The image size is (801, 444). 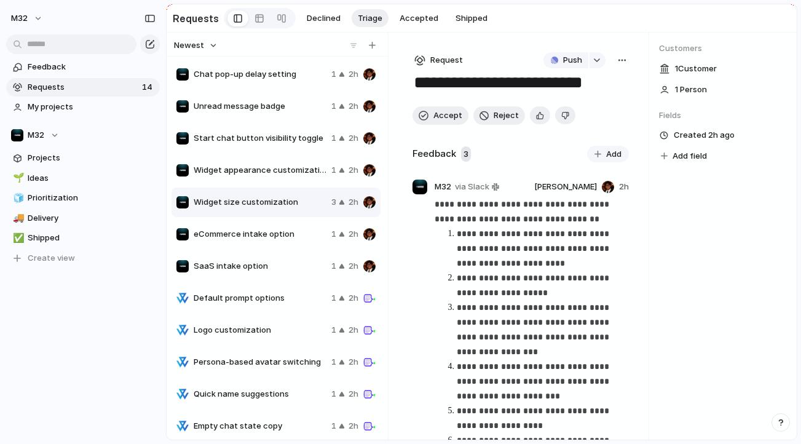 I want to click on span: Reject, so click(x=506, y=116).